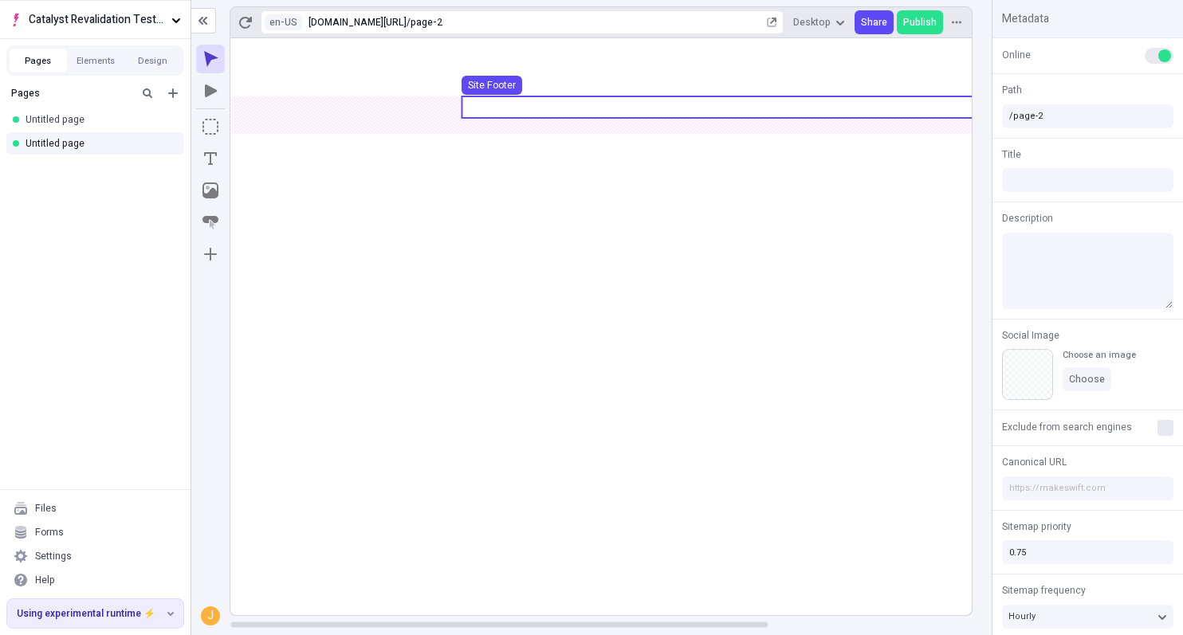  What do you see at coordinates (1036, 527) in the screenshot?
I see `span: Sitemap priority` at bounding box center [1036, 527].